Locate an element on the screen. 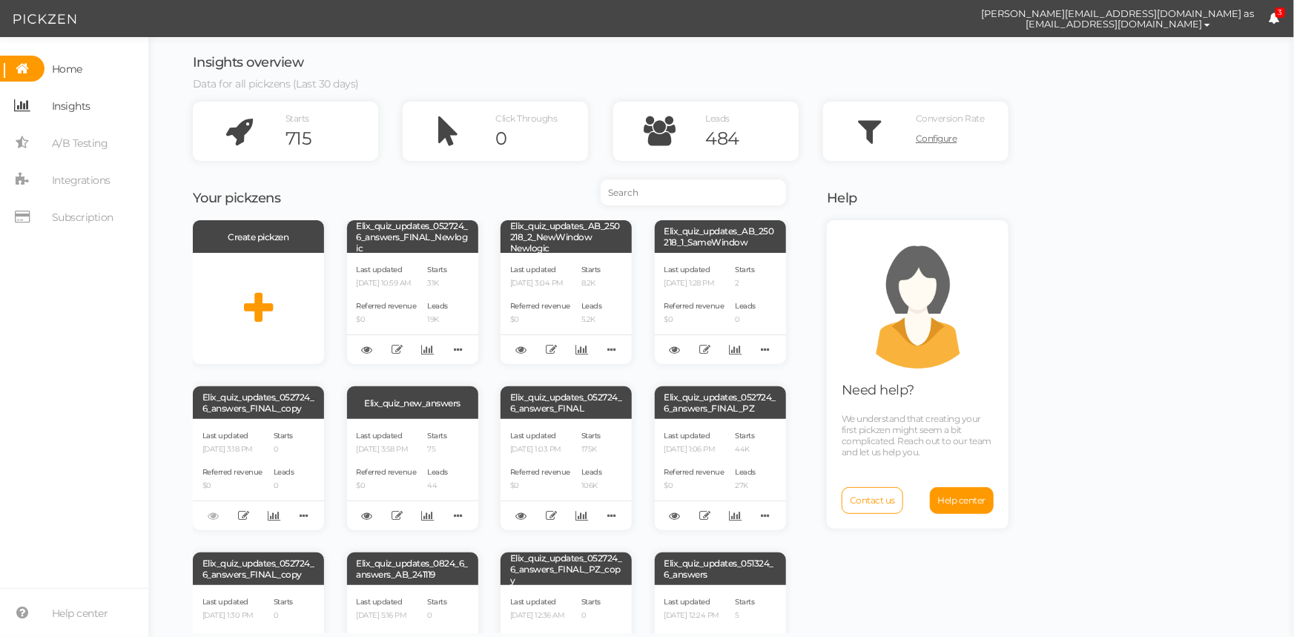 The image size is (1294, 637). div: 0 is located at coordinates (541, 139).